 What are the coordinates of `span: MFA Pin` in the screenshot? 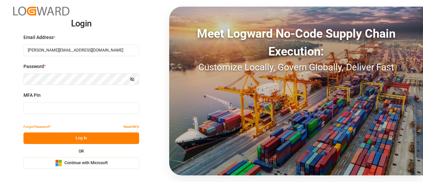 It's located at (32, 95).